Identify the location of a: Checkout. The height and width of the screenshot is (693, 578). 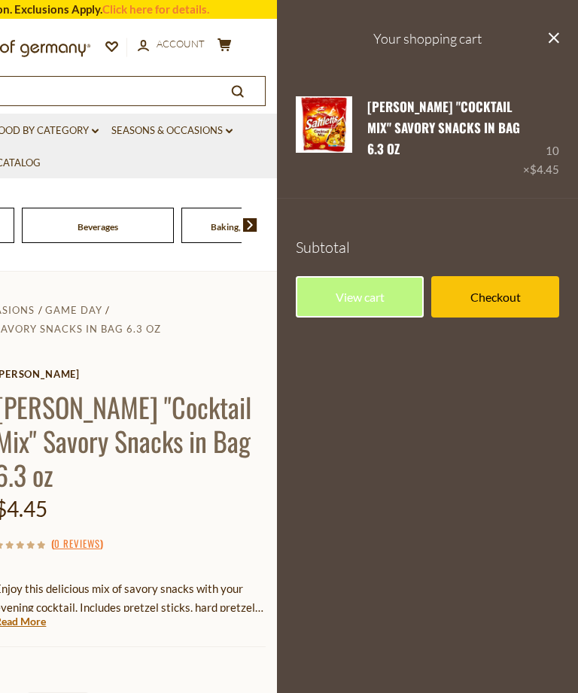
(495, 297).